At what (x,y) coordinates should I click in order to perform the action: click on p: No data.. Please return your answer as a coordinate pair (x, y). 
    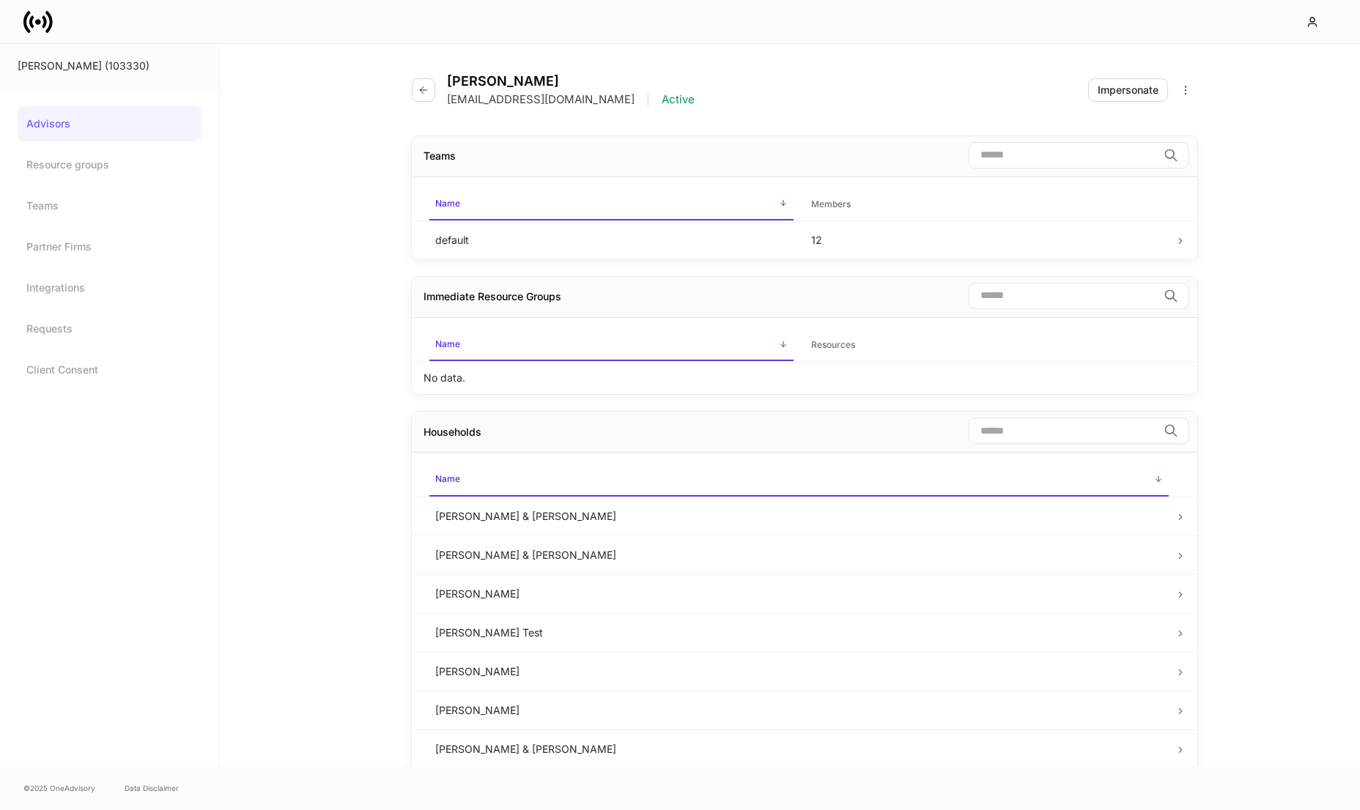
    Looking at the image, I should click on (444, 378).